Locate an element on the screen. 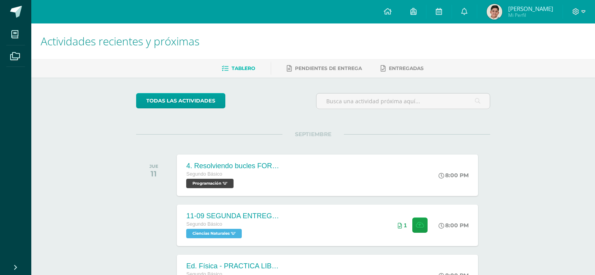 This screenshot has width=595, height=275. span: Pendientes de entrega is located at coordinates (328, 68).